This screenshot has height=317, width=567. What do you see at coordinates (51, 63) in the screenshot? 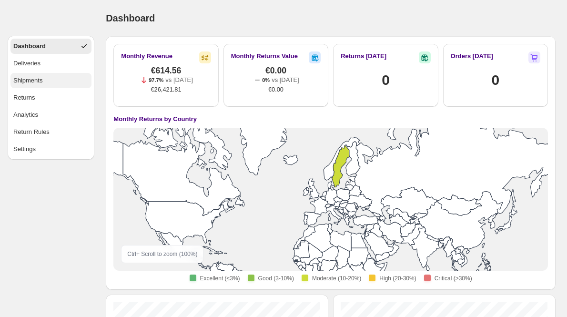
I see `button: Deliveries` at bounding box center [51, 63].